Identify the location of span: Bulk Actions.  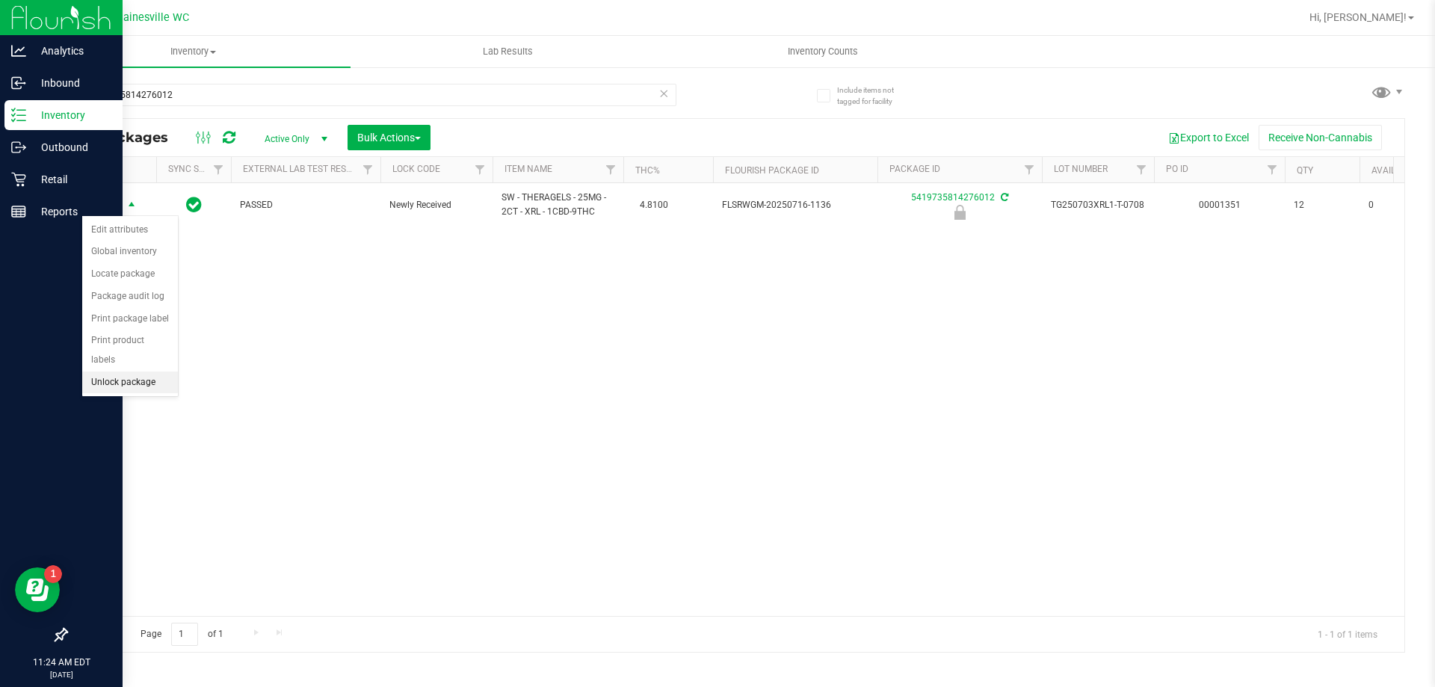
(389, 138).